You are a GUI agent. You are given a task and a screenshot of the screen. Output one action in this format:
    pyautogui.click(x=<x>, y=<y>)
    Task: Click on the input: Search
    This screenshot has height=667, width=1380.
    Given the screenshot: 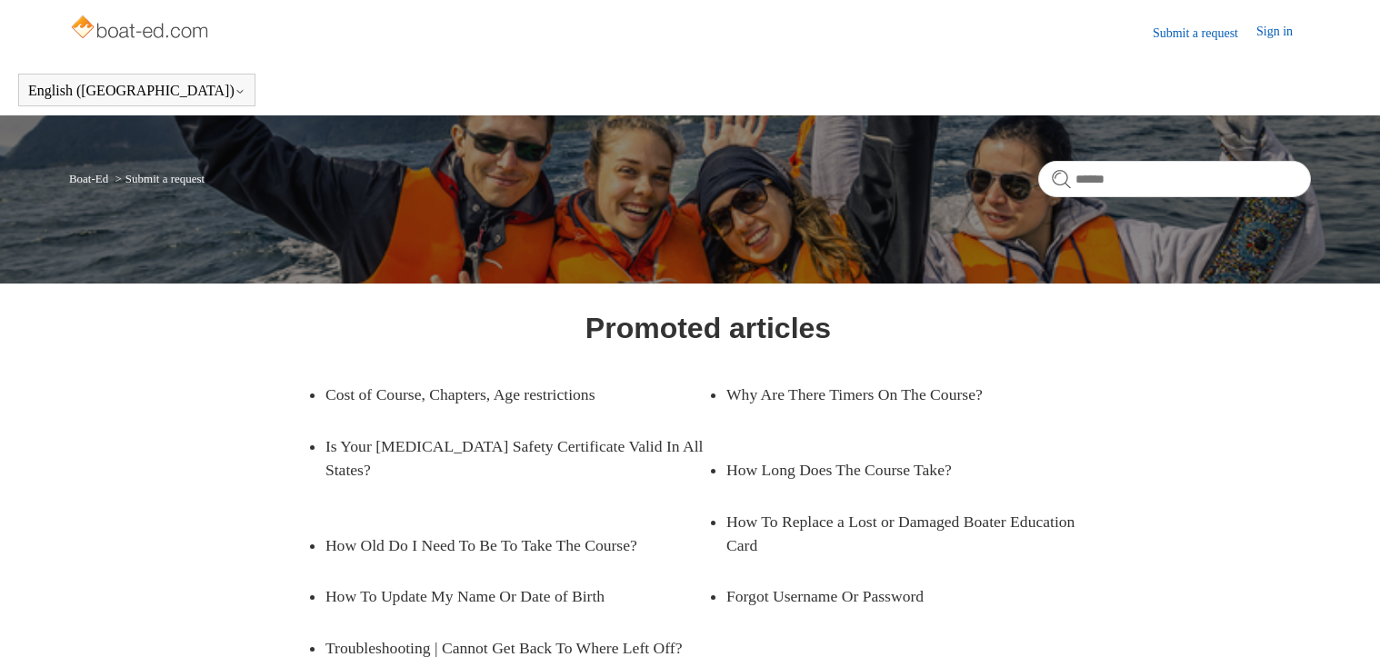 What is the action you would take?
    pyautogui.click(x=1175, y=179)
    